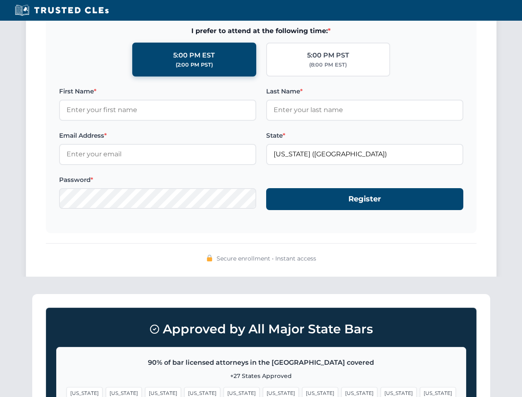  I want to click on img: Trusted CLEs, so click(62, 10).